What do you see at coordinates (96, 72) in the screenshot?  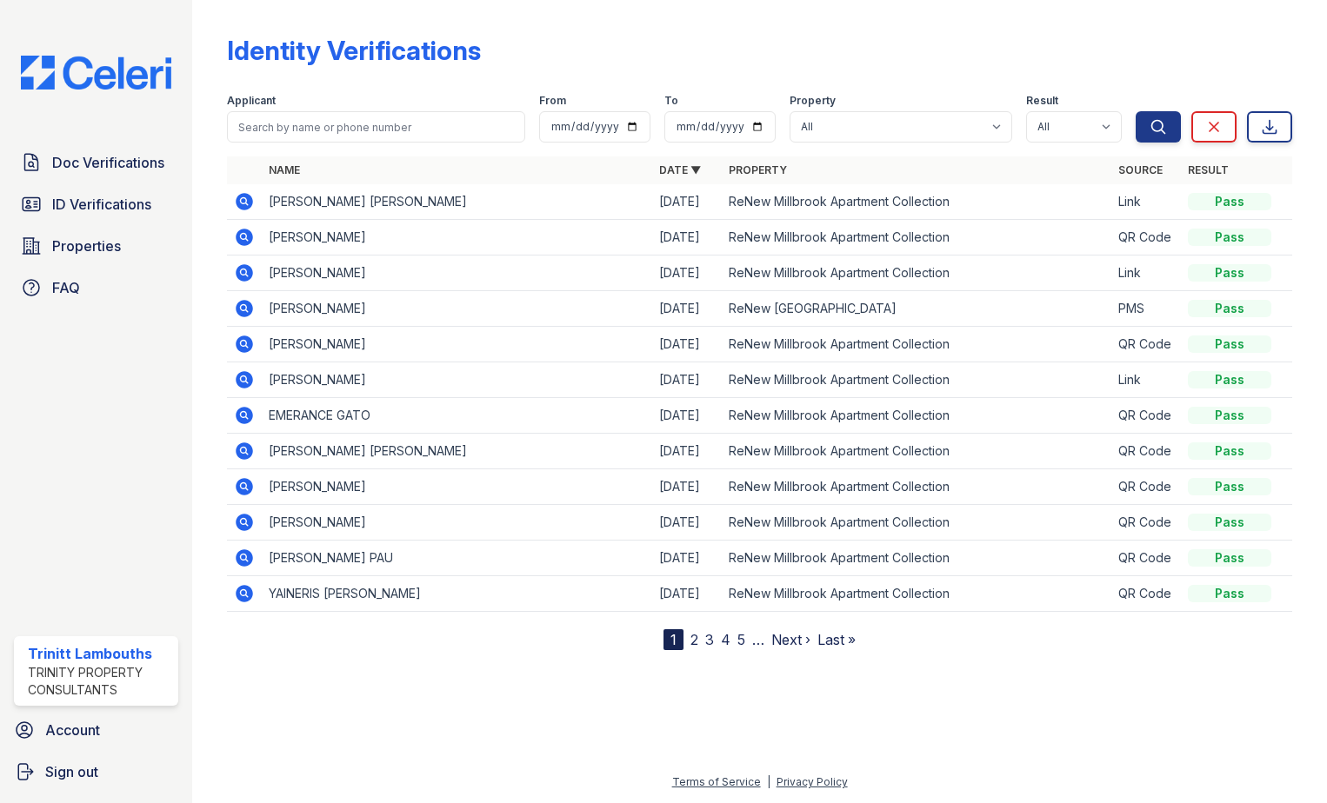 I see `img: CE_Logo_Blue-a8612792a0a2168367f1c8372b55b34899dd931a85d93a1a3d3e32e68fde9ad4.png` at bounding box center [96, 72].